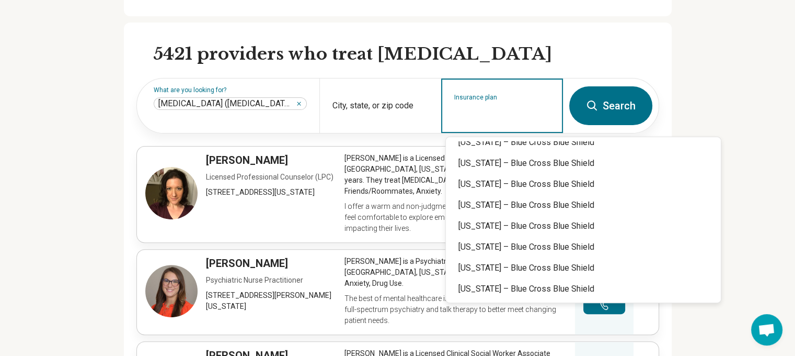  I want to click on div: Open chat, so click(767, 329).